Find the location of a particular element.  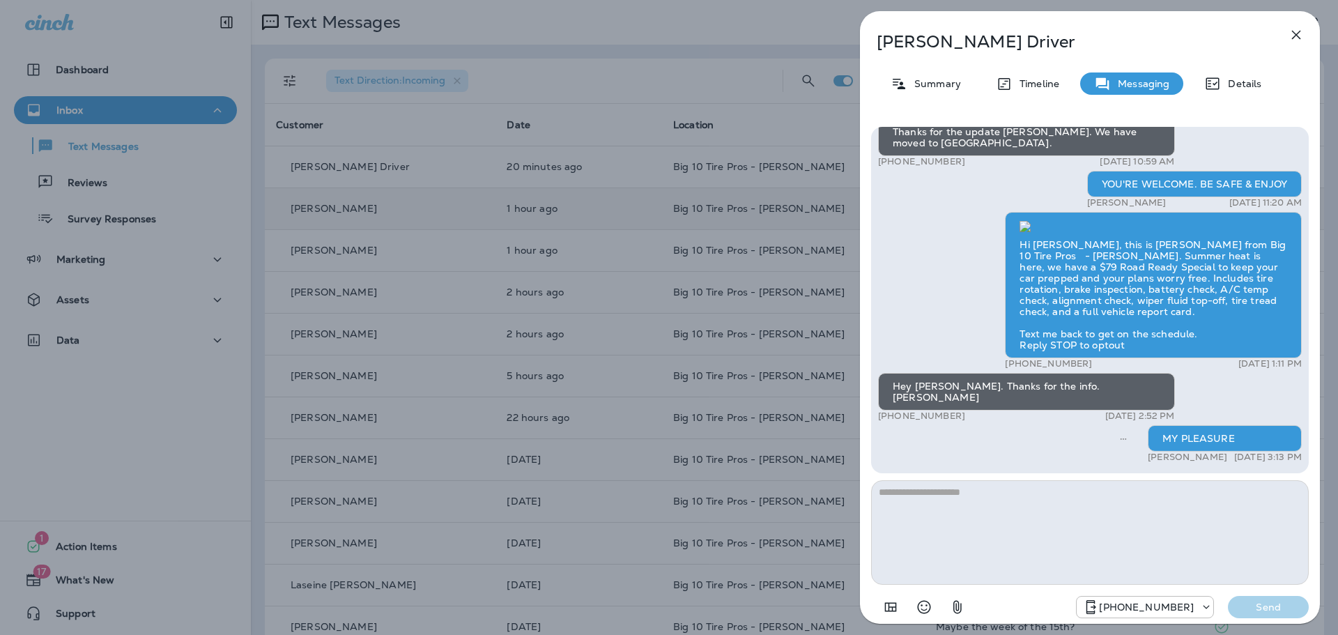

p: Summary is located at coordinates (934, 84).